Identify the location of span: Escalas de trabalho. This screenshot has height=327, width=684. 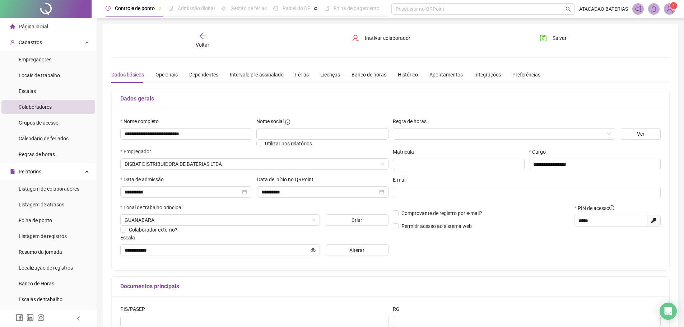
(41, 300).